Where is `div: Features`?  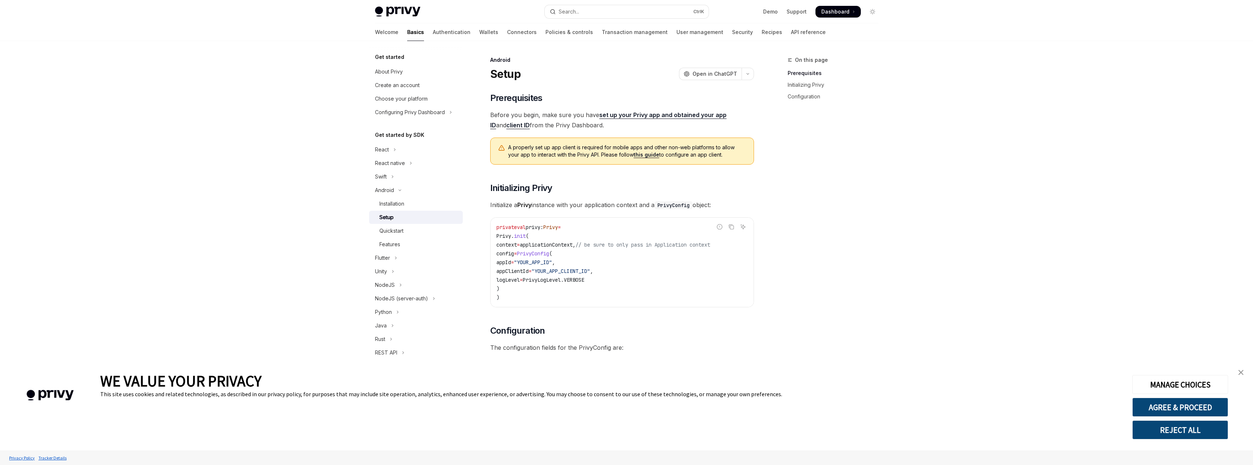
div: Features is located at coordinates (390, 244).